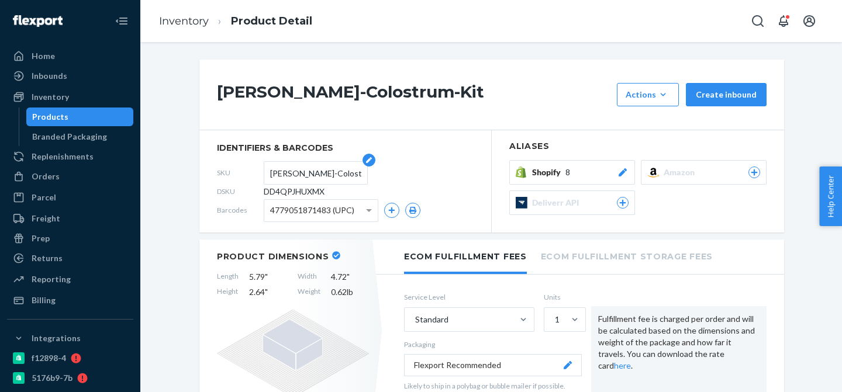 The height and width of the screenshot is (392, 842). Describe the element at coordinates (431, 320) in the screenshot. I see `div: Standard` at that location.